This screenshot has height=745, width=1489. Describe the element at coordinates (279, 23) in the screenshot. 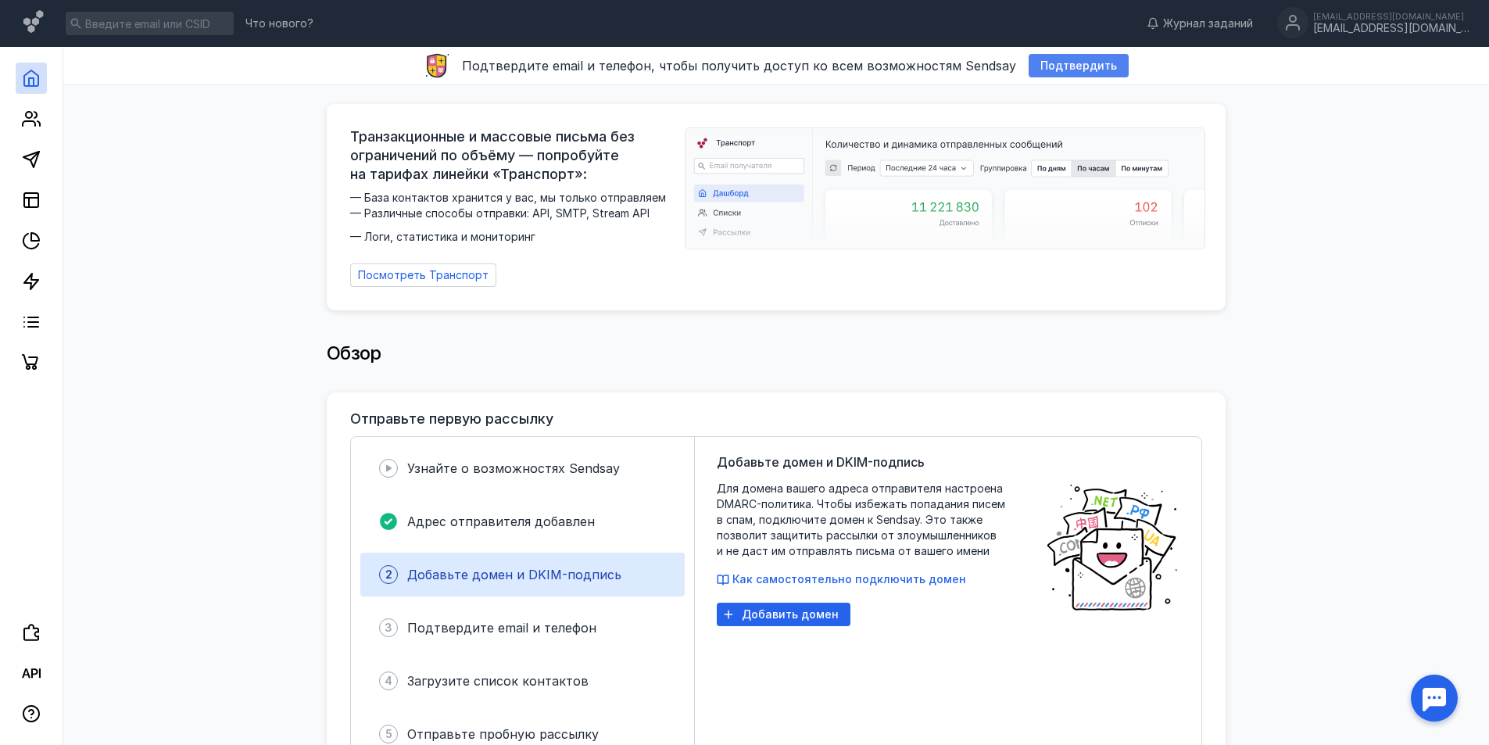

I see `a: Что нового?` at that location.